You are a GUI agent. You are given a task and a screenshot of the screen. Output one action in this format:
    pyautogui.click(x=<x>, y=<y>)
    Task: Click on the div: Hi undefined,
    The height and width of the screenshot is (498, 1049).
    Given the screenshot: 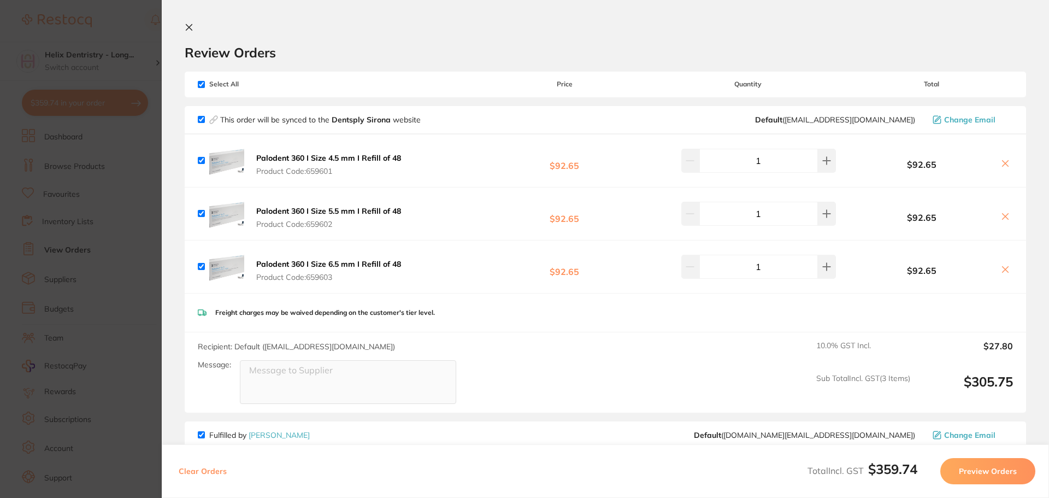 What is the action you would take?
    pyautogui.click(x=121, y=22)
    